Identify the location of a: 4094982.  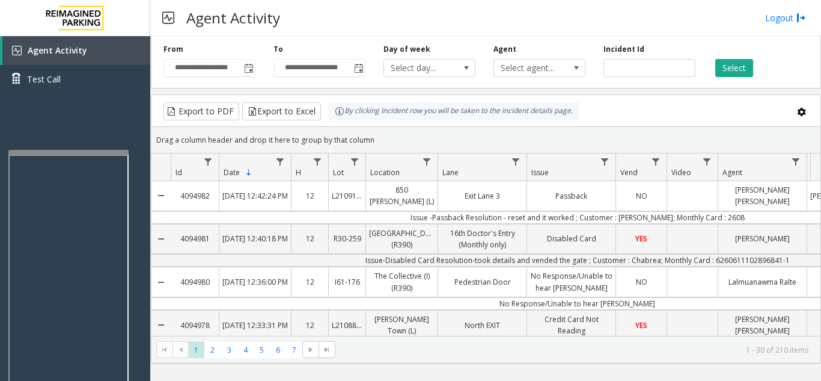
(195, 195).